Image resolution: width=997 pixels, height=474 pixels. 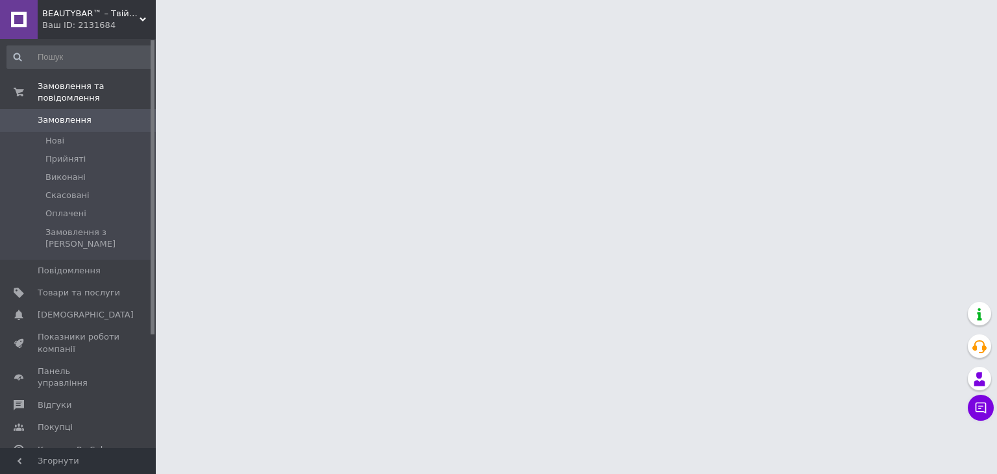 I want to click on span: Прийняті, so click(x=66, y=159).